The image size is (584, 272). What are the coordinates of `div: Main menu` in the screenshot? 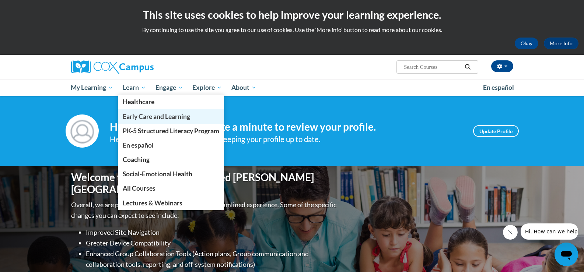 It's located at (292, 88).